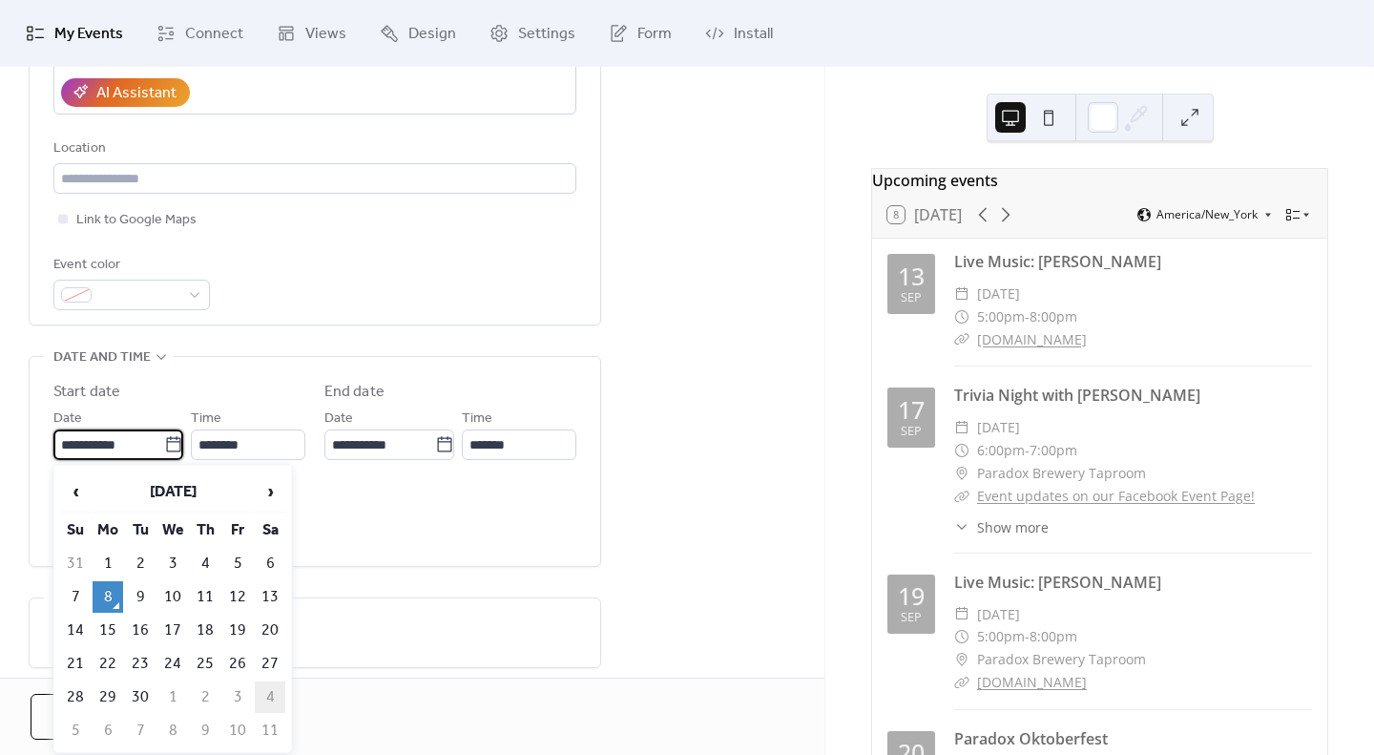 This screenshot has width=1374, height=755. Describe the element at coordinates (108, 663) in the screenshot. I see `td: 22` at that location.